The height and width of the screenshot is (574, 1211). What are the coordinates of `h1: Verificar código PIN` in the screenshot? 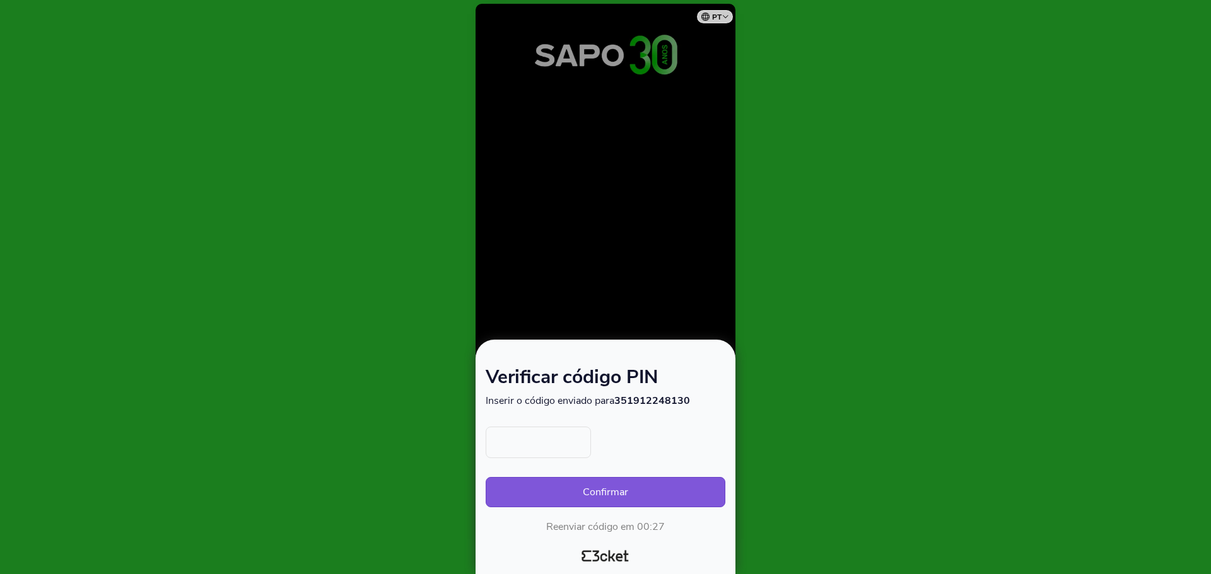 It's located at (605, 381).